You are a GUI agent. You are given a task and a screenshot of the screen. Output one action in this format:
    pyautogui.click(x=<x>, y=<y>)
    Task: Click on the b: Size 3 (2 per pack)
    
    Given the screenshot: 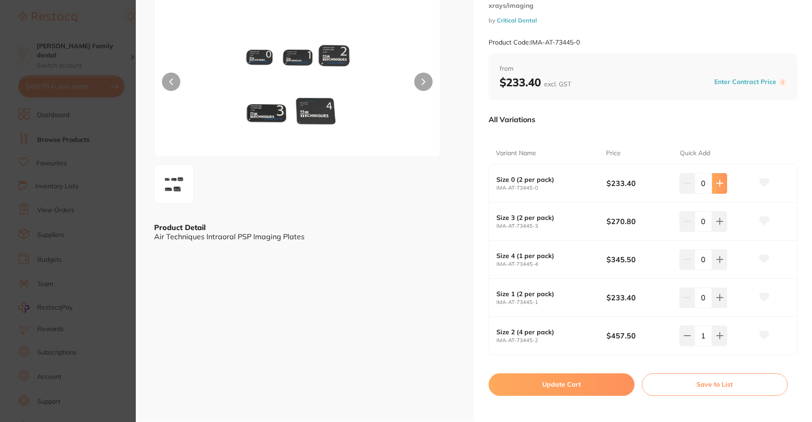 What is the action you would take?
    pyautogui.click(x=546, y=217)
    